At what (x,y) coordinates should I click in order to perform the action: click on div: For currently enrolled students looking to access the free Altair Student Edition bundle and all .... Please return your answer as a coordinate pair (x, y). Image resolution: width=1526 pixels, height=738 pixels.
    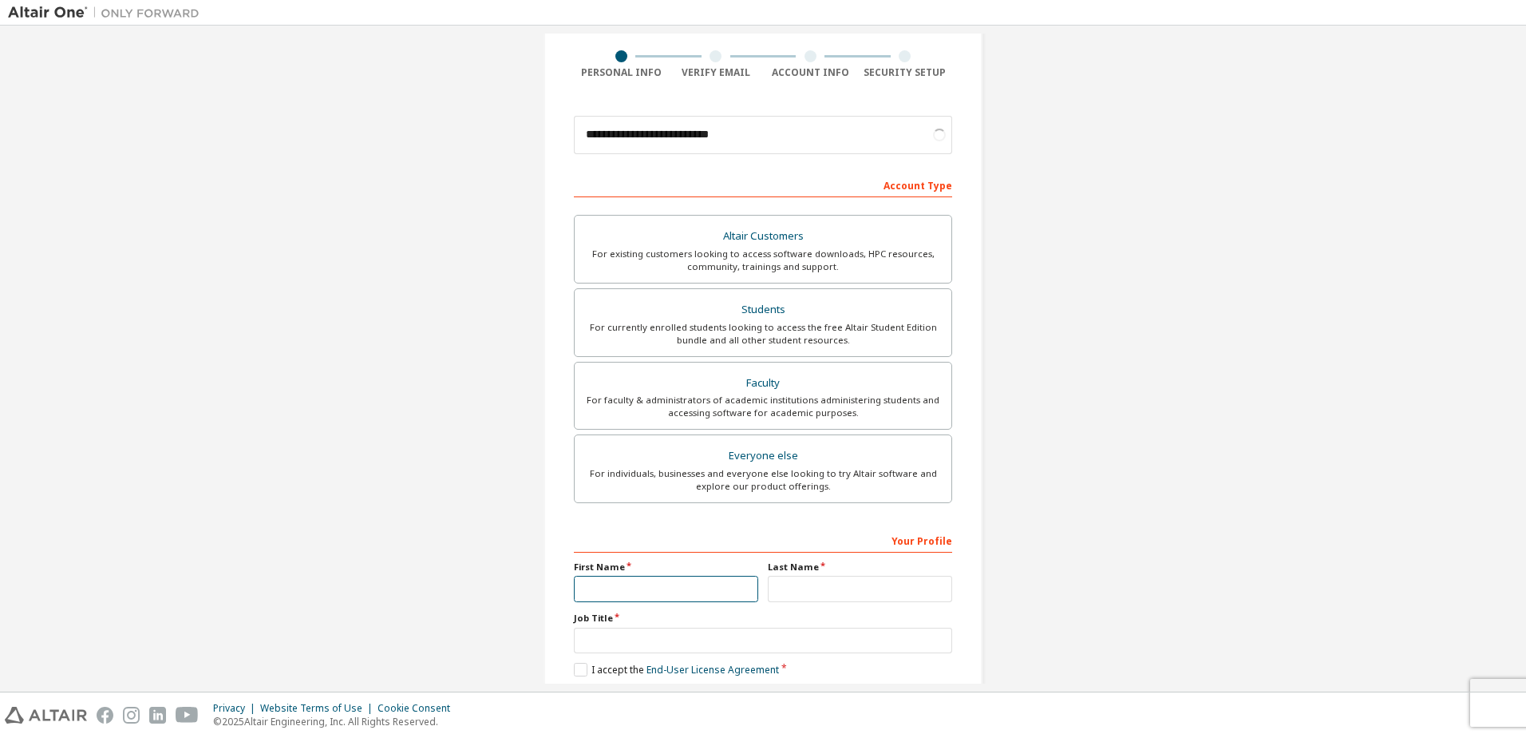
    Looking at the image, I should click on (763, 334).